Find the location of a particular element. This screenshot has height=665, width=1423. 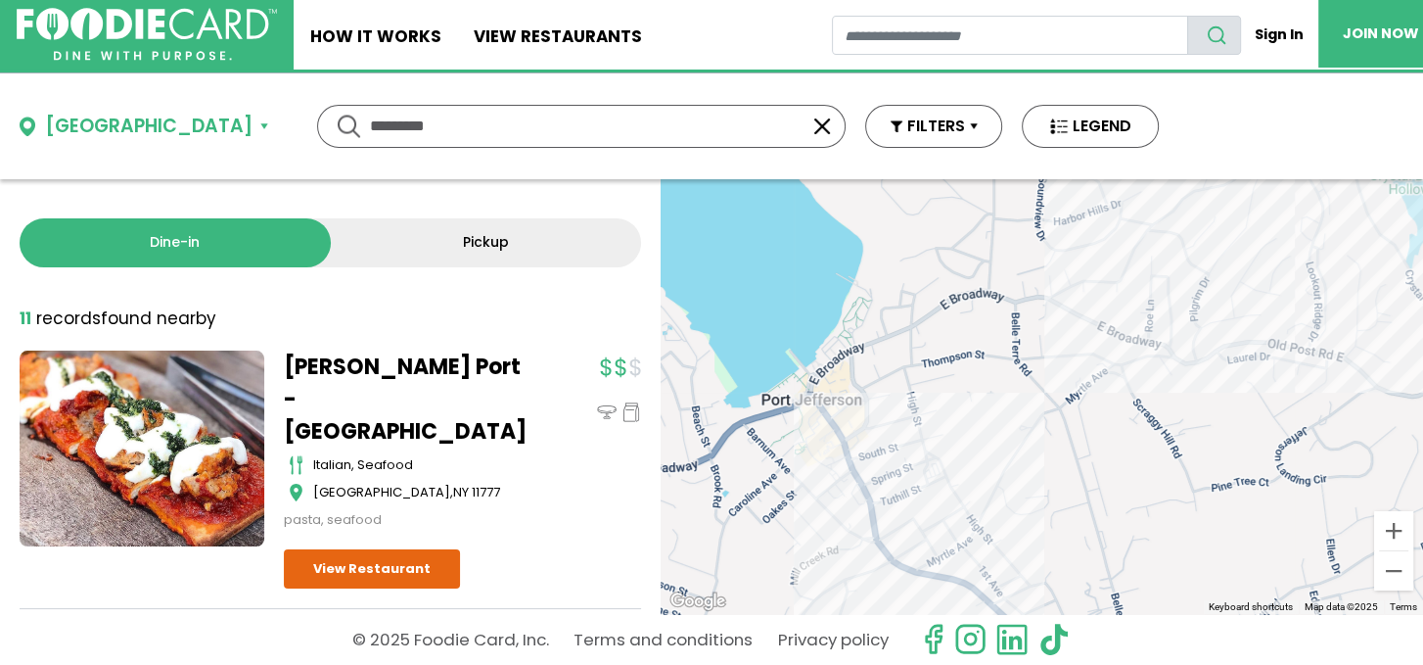

button: Zoom out is located at coordinates (1394, 571).